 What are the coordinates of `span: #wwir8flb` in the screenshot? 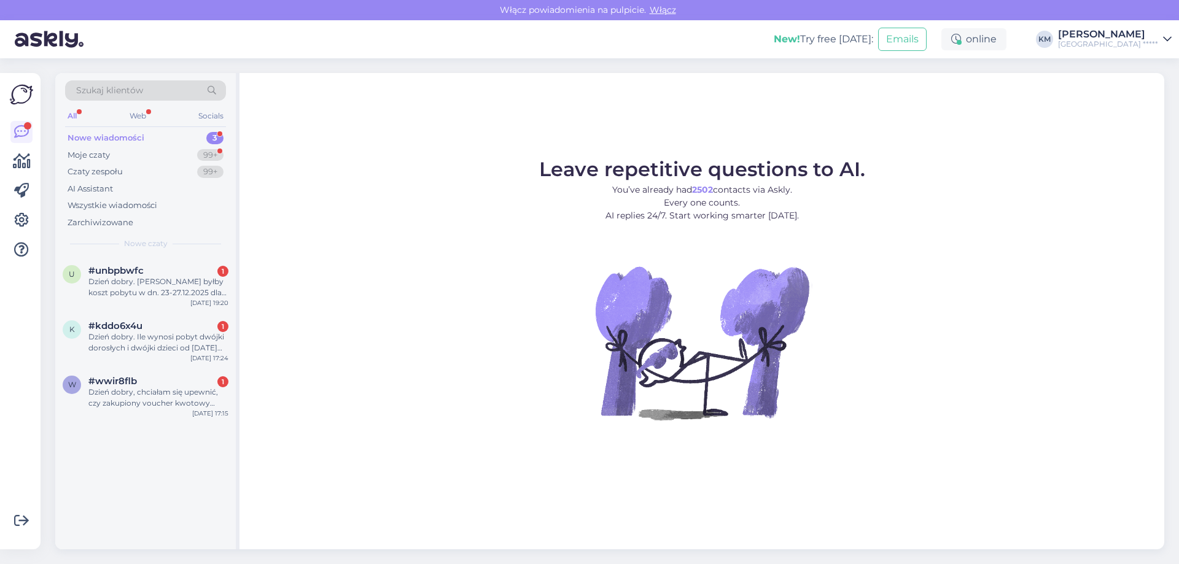 It's located at (112, 381).